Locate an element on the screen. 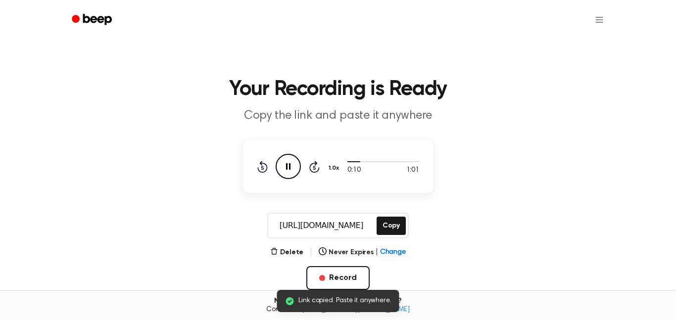 The image size is (676, 320). span: Link copied. Paste it anywhere. is located at coordinates (345, 301).